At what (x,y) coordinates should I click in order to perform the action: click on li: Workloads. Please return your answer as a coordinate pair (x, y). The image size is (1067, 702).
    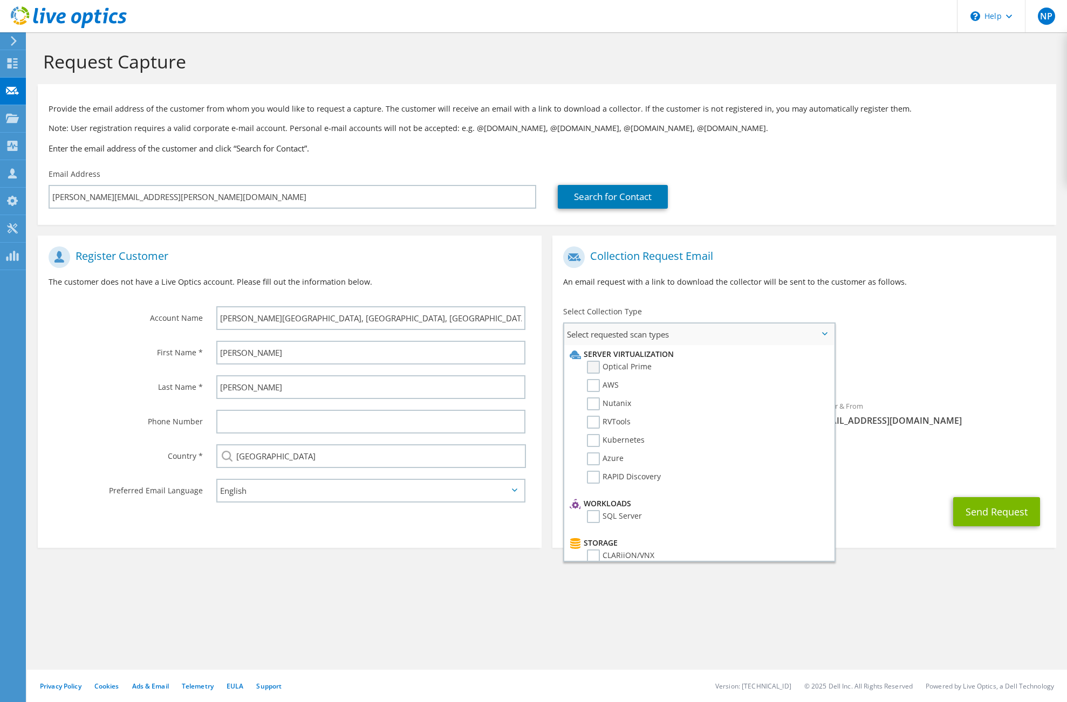
    Looking at the image, I should click on (697, 504).